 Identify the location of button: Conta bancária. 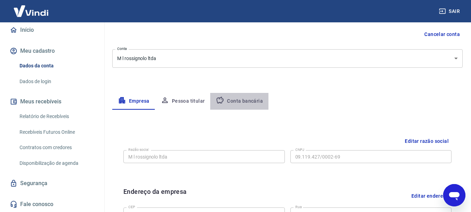
(239, 101).